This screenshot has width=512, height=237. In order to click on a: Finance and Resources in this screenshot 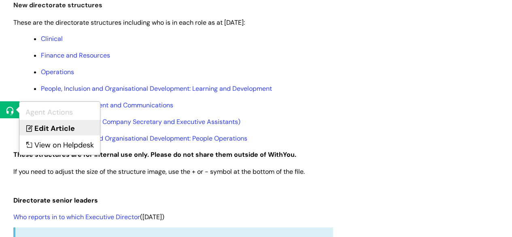, I will do `click(75, 55)`.